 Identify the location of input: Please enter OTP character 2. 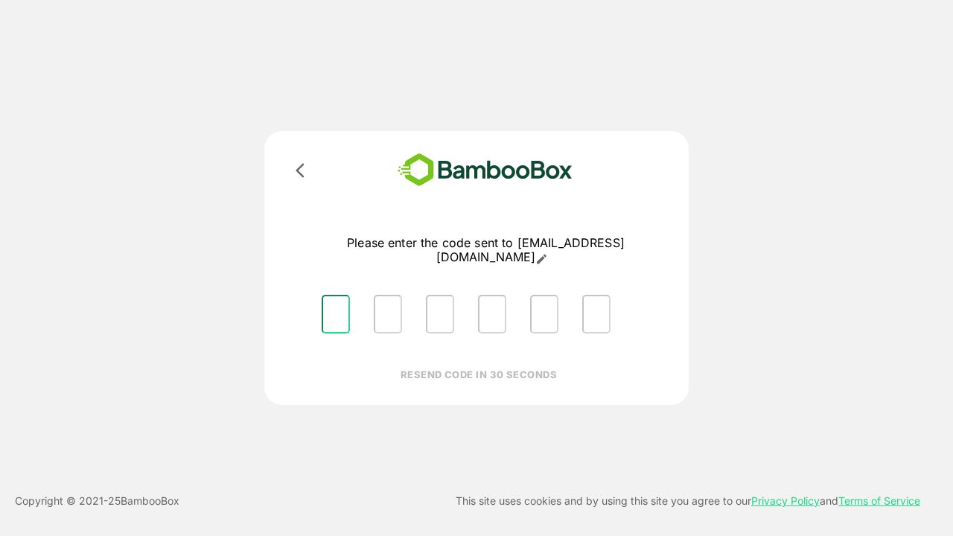
(388, 314).